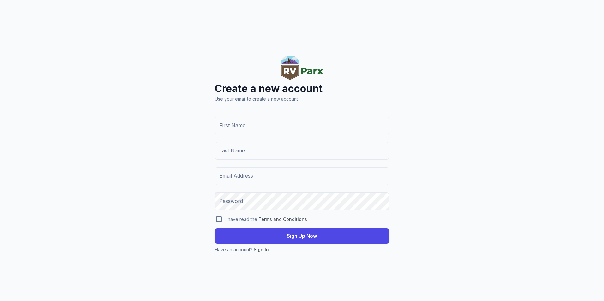 This screenshot has width=604, height=301. Describe the element at coordinates (302, 250) in the screenshot. I see `p: Have an account?` at that location.